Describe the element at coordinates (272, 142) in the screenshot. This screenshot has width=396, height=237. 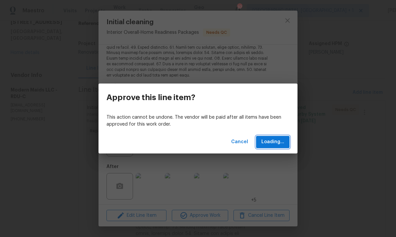
I see `button: Loading...` at that location.